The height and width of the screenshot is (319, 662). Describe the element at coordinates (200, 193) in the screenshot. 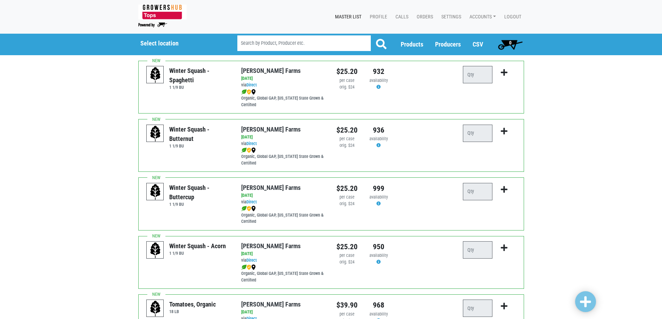

I see `div: Winter Squash - Buttercup` at that location.